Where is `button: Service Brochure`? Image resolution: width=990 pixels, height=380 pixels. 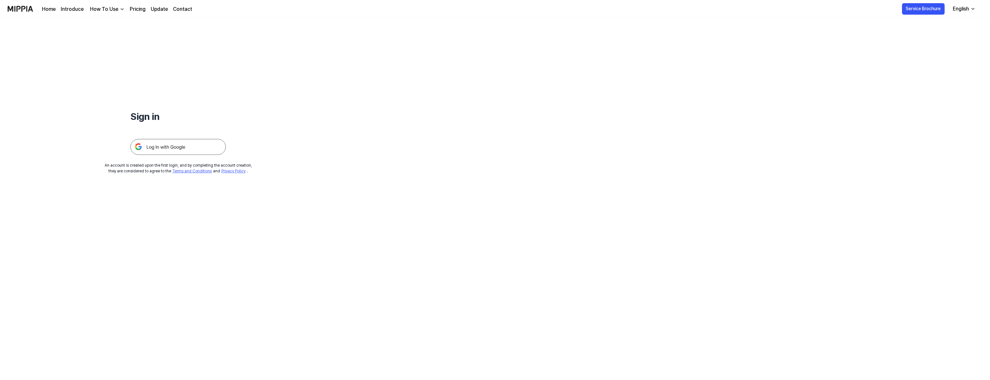
button: Service Brochure is located at coordinates (923, 9).